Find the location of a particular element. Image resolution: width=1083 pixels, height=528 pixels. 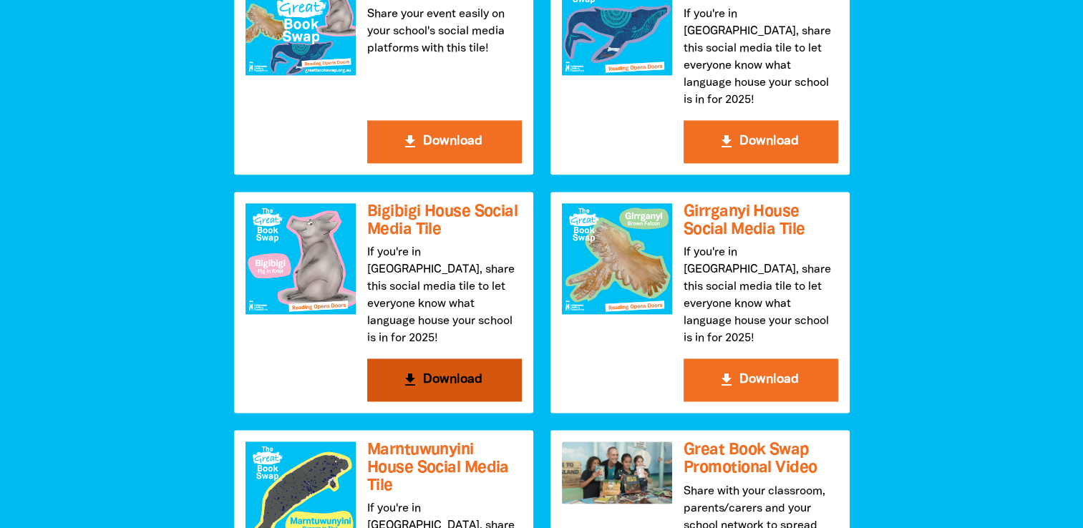

img: Girrganyi House Social Media Tile is located at coordinates (617, 258).